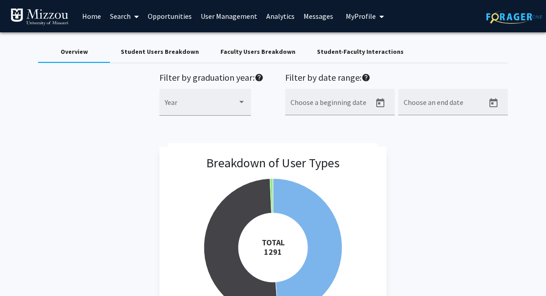 The height and width of the screenshot is (296, 546). What do you see at coordinates (360, 52) in the screenshot?
I see `div: Student-Faculty Interactions` at bounding box center [360, 52].